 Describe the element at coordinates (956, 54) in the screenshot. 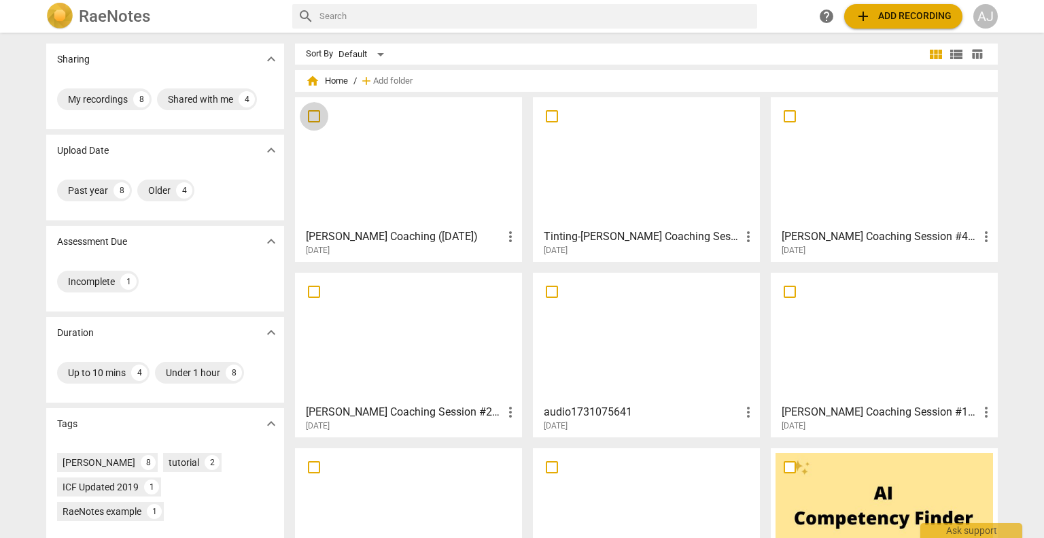

I see `button: List view` at that location.